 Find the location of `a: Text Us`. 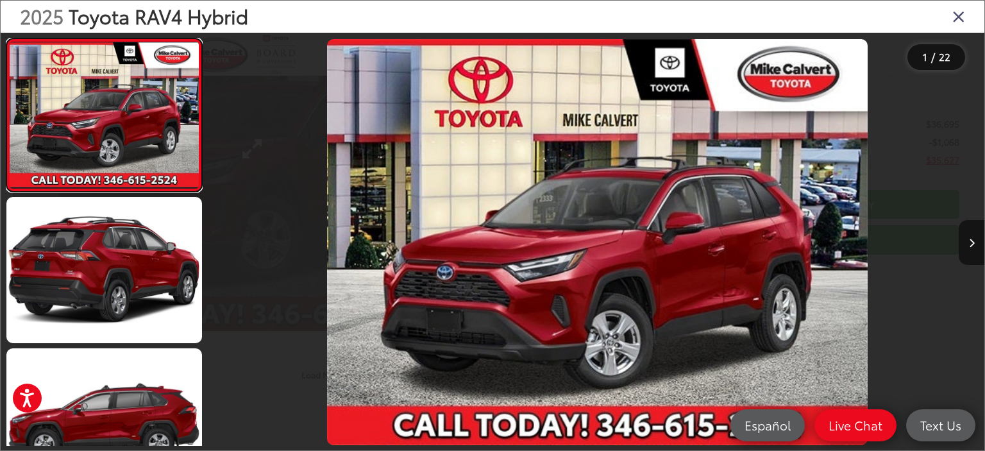

a: Text Us is located at coordinates (941, 425).